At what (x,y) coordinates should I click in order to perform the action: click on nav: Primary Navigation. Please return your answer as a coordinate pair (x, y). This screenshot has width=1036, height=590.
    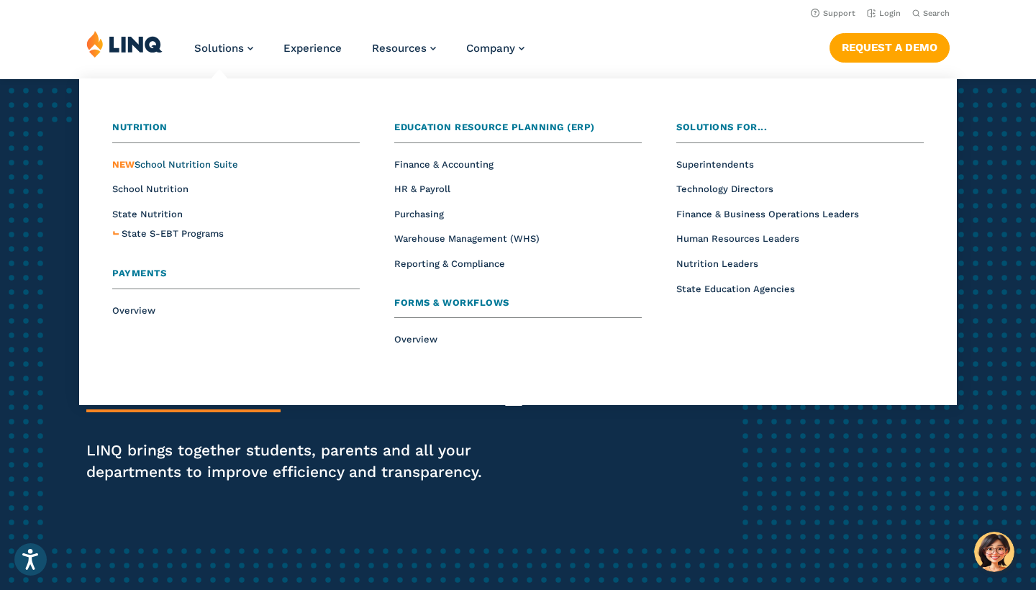
    Looking at the image, I should click on (359, 54).